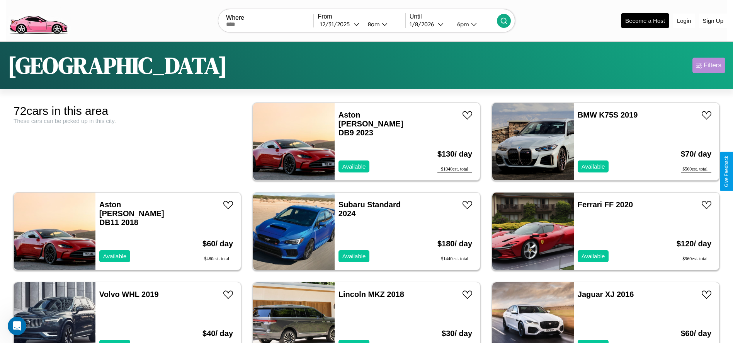  Describe the element at coordinates (361, 17) in the screenshot. I see `label: From` at that location.